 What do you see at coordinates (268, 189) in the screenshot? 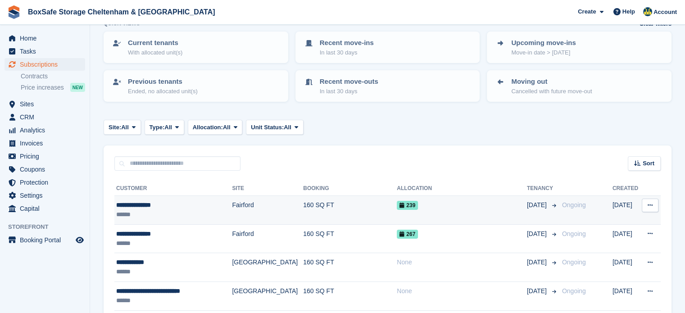
I see `th: Site` at bounding box center [268, 189].